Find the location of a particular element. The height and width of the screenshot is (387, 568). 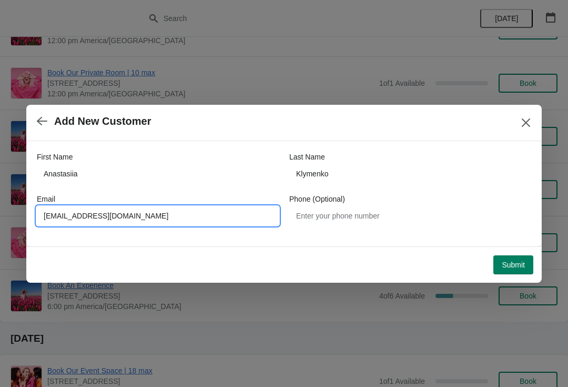

button: Close is located at coordinates (526, 123).